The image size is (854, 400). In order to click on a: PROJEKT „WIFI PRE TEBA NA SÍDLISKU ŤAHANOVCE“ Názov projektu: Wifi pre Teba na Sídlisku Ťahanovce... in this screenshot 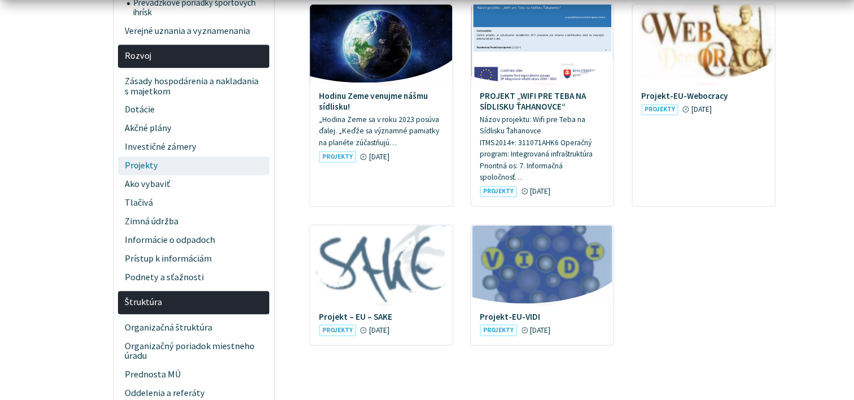, I will do `click(542, 105)`.